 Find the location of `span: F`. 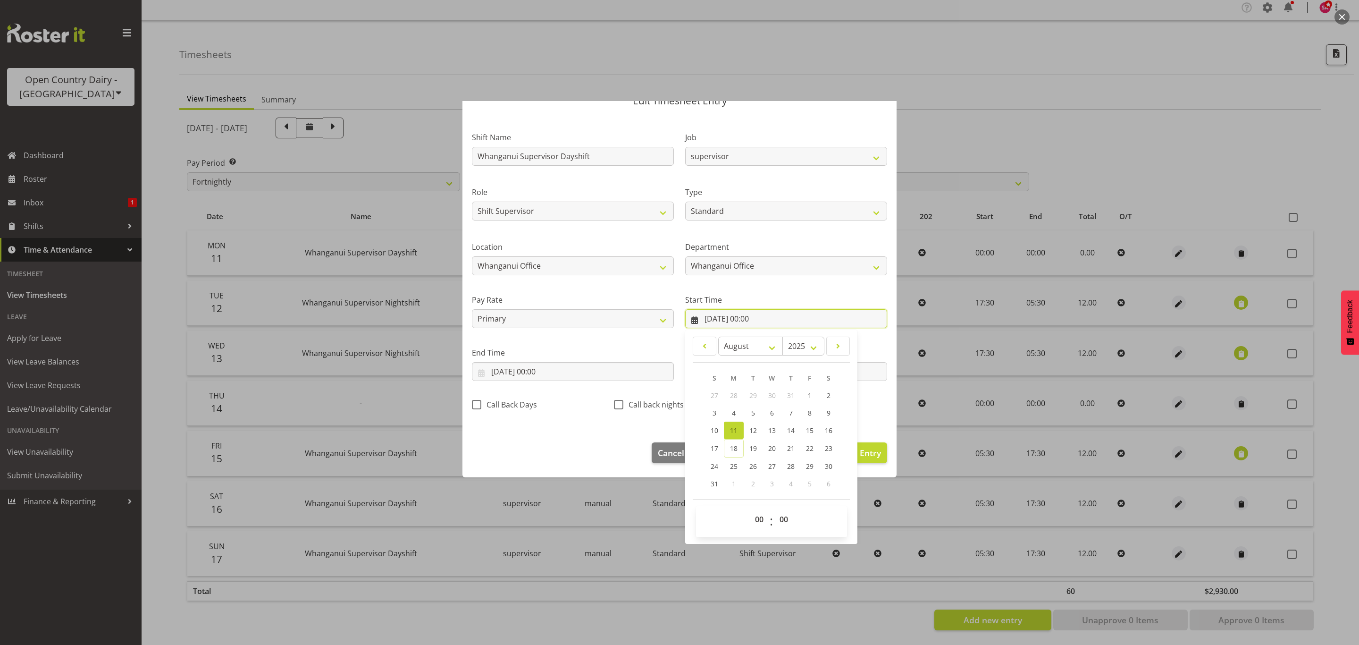

span: F is located at coordinates (809, 377).